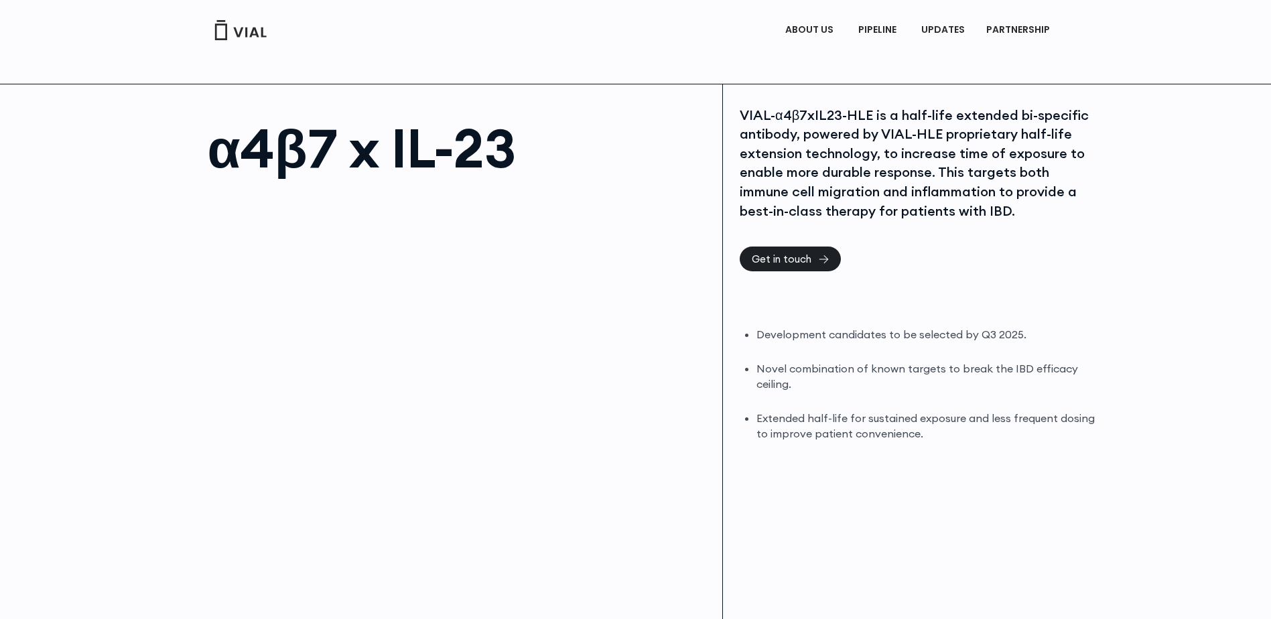 The width and height of the screenshot is (1271, 619). What do you see at coordinates (240, 30) in the screenshot?
I see `img: Vial Logo` at bounding box center [240, 30].